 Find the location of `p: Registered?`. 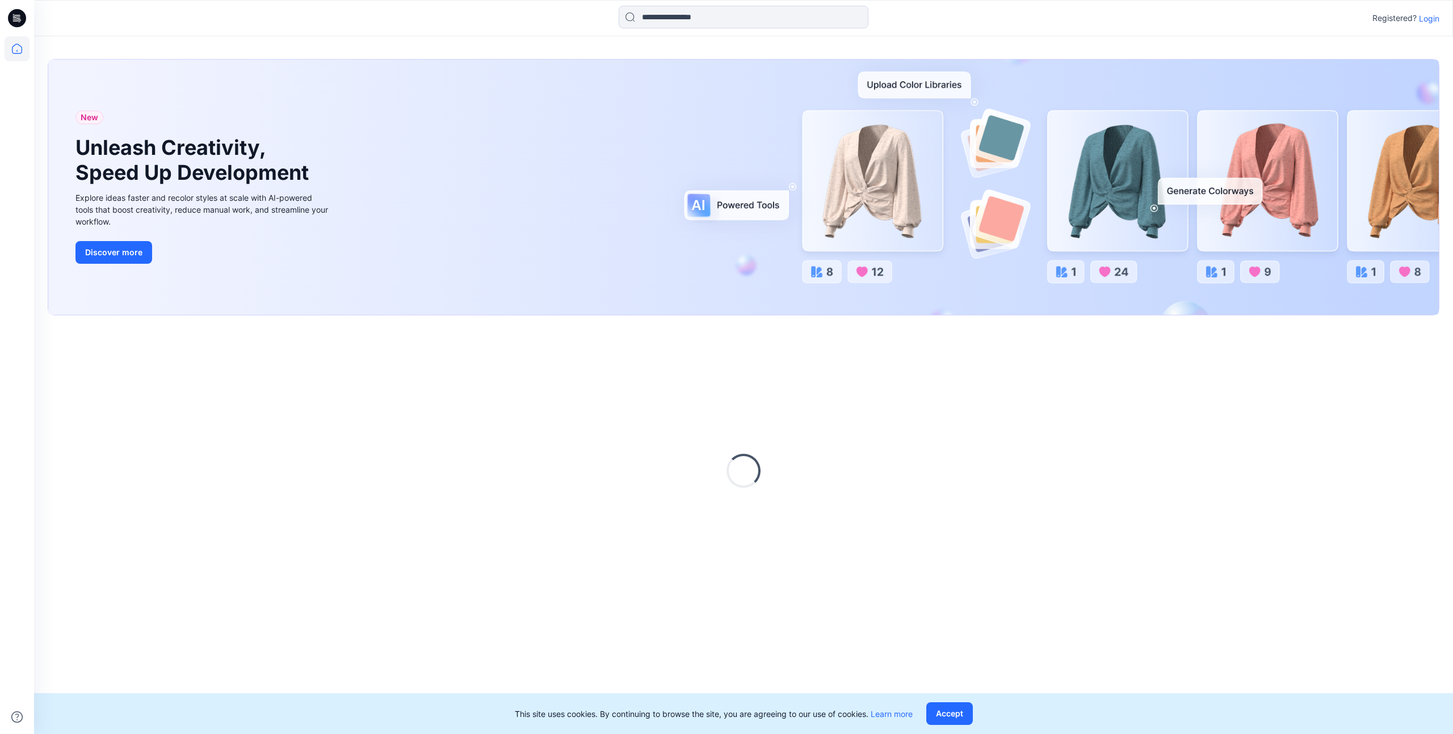

p: Registered? is located at coordinates (1395, 18).